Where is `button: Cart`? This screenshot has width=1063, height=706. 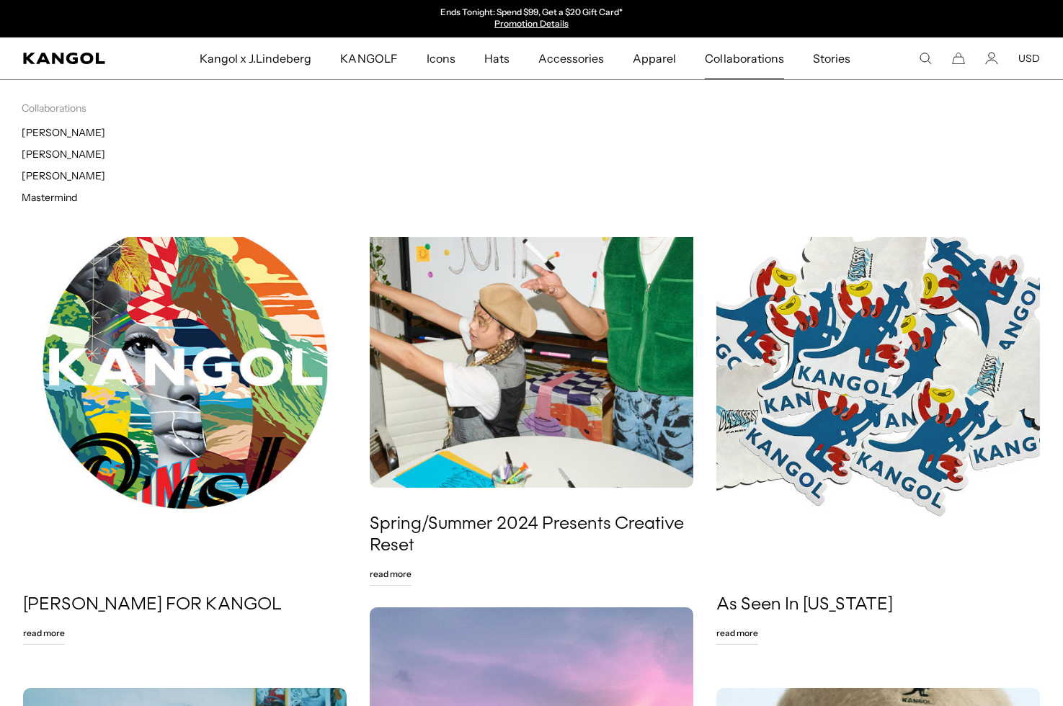
button: Cart is located at coordinates (959, 58).